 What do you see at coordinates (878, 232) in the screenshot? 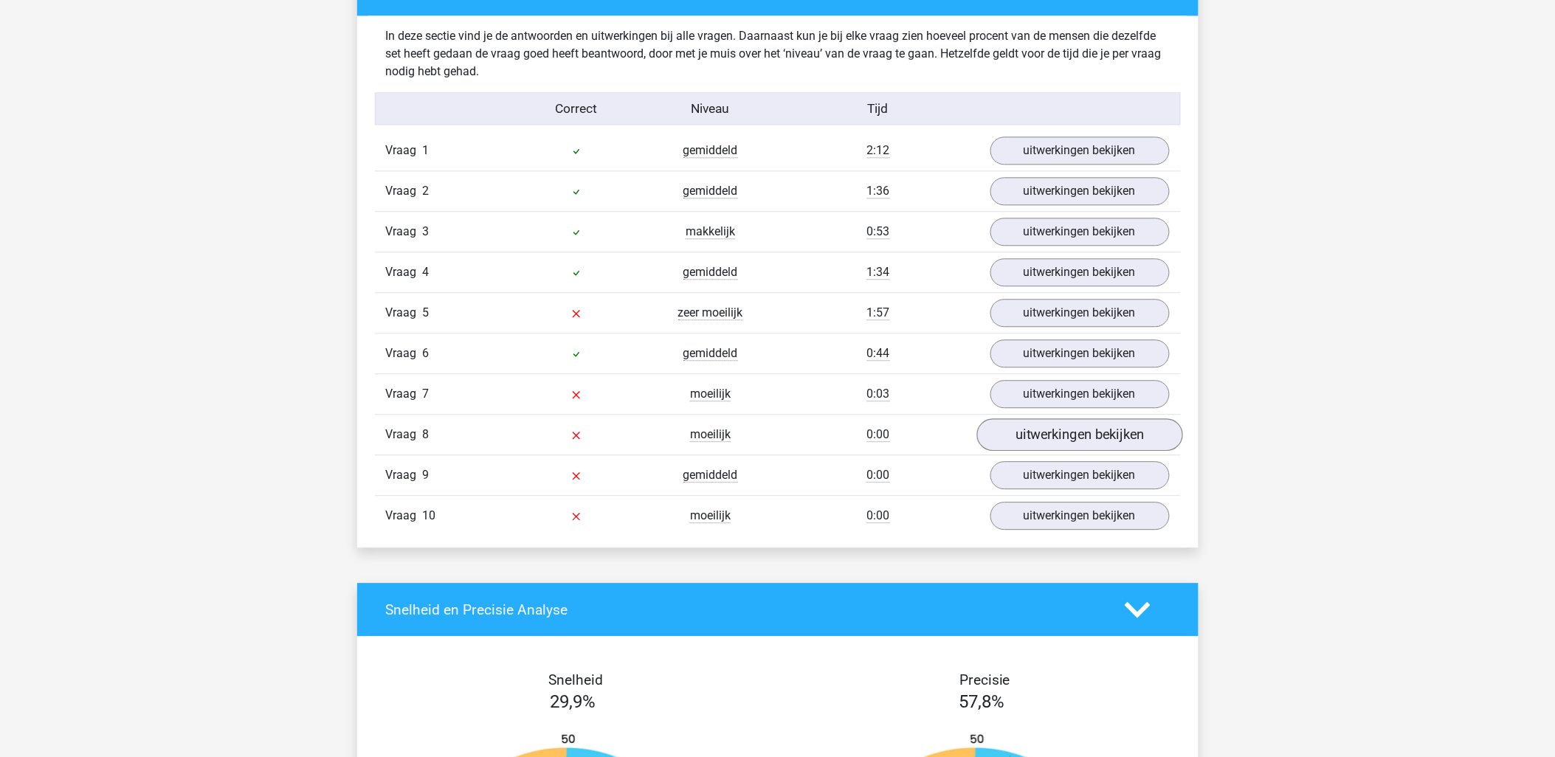
I see `span: 0:53` at bounding box center [878, 232].